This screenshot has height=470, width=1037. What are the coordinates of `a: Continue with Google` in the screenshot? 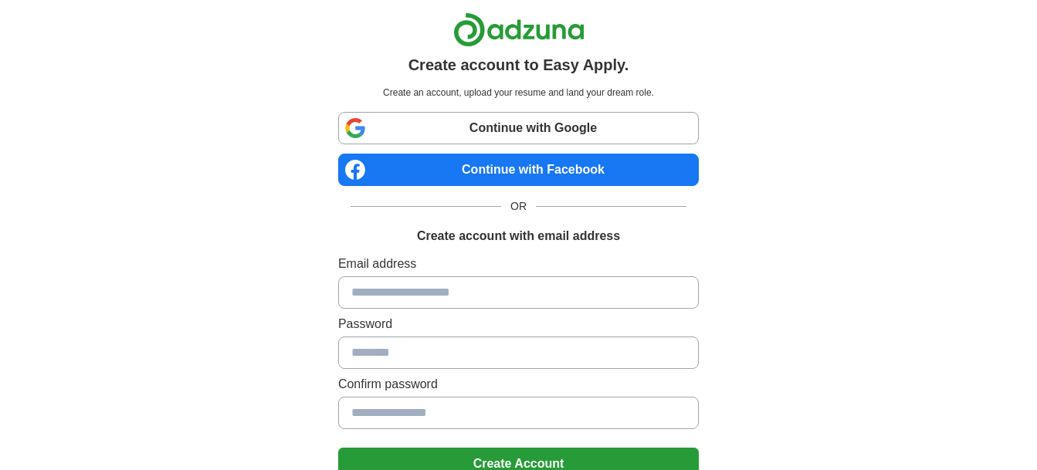 It's located at (518, 128).